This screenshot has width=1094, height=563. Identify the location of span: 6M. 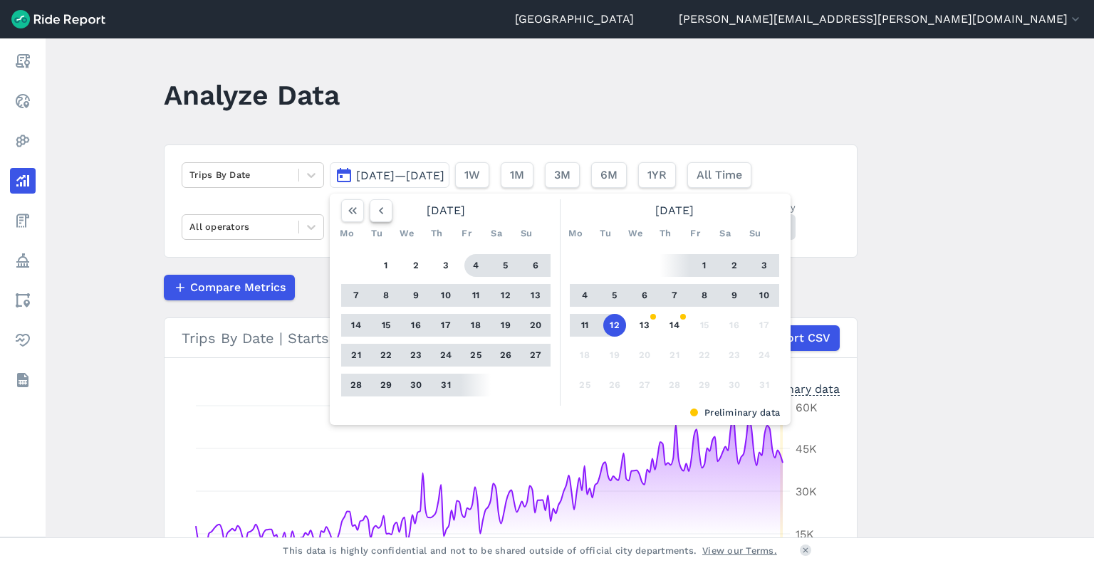
(609, 175).